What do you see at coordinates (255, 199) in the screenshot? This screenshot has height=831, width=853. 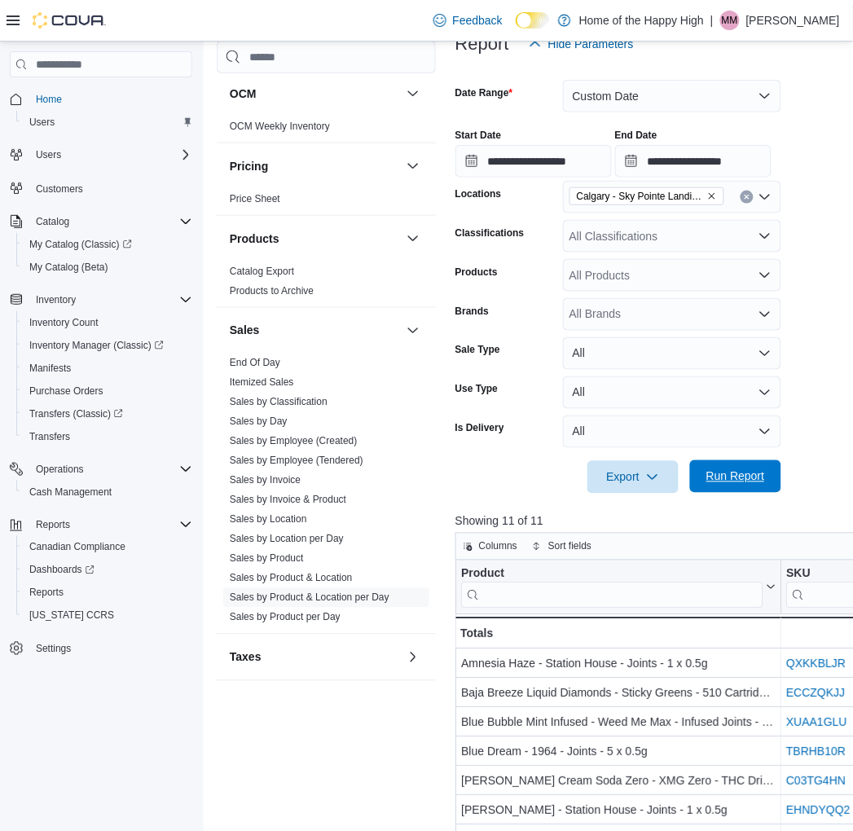 I see `a: Price Sheet` at bounding box center [255, 199].